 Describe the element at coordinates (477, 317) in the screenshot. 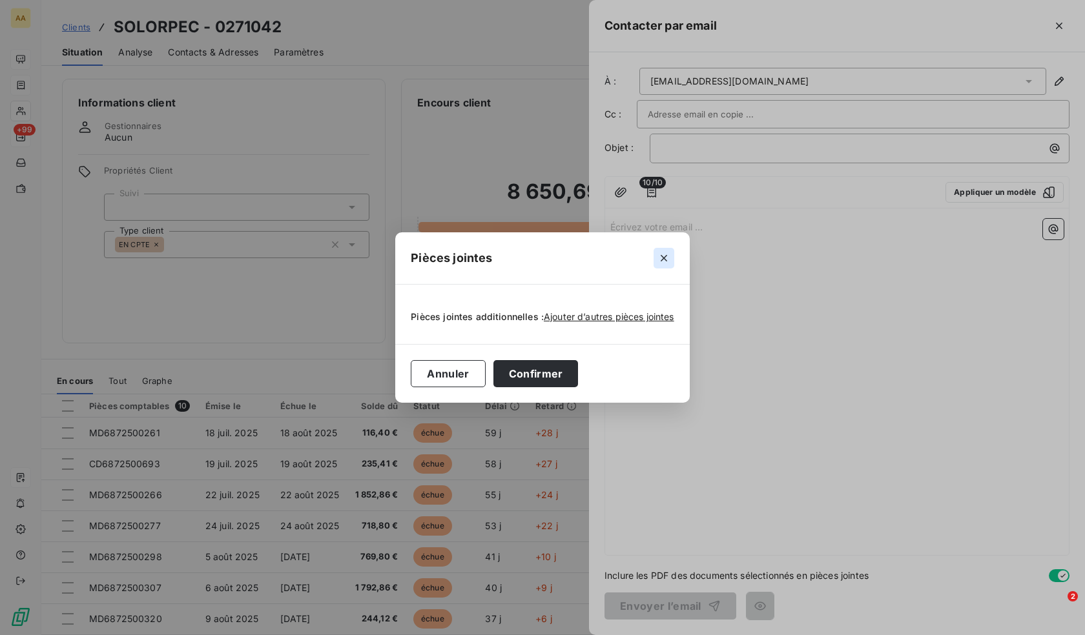

I see `span: Pièces jointes additionnelles :` at that location.